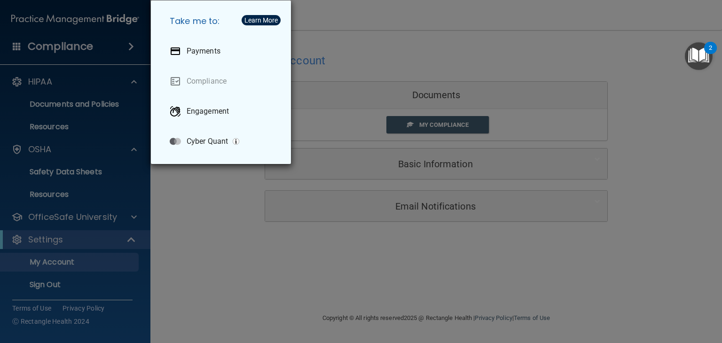 This screenshot has height=343, width=722. Describe the element at coordinates (204, 51) in the screenshot. I see `p: Payments` at that location.